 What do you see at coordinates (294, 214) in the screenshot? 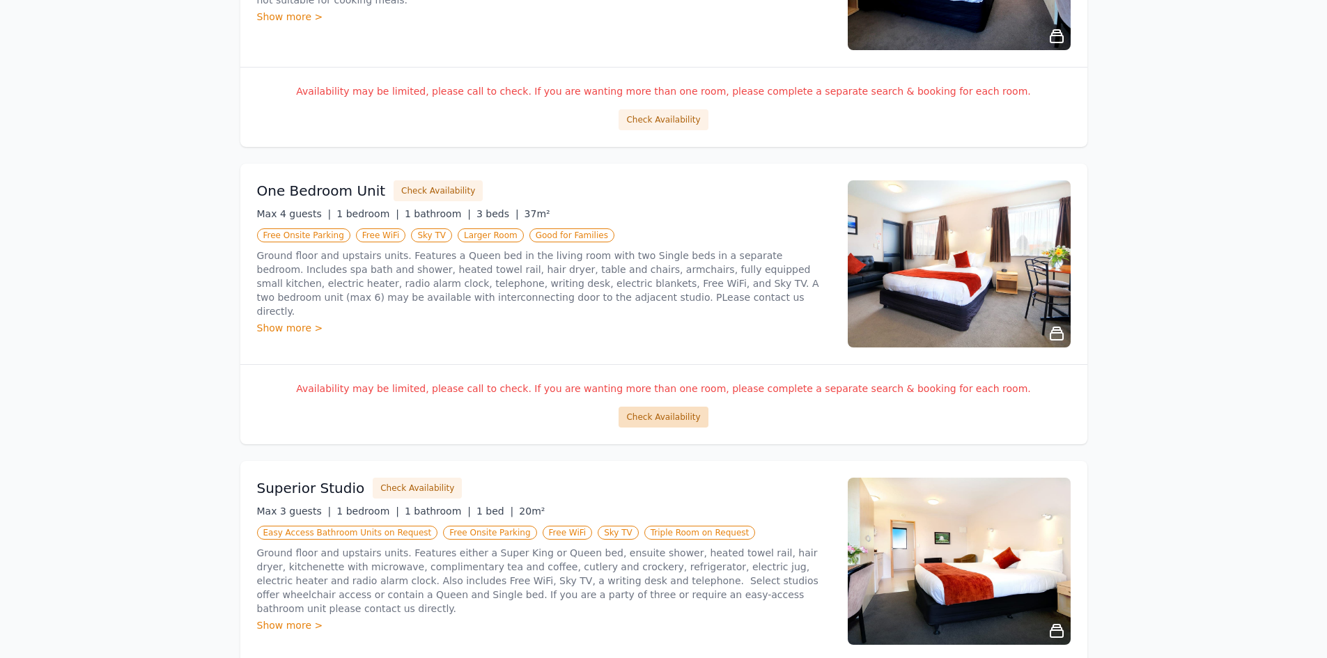
I see `span: Max 4 guests |` at bounding box center [294, 214].